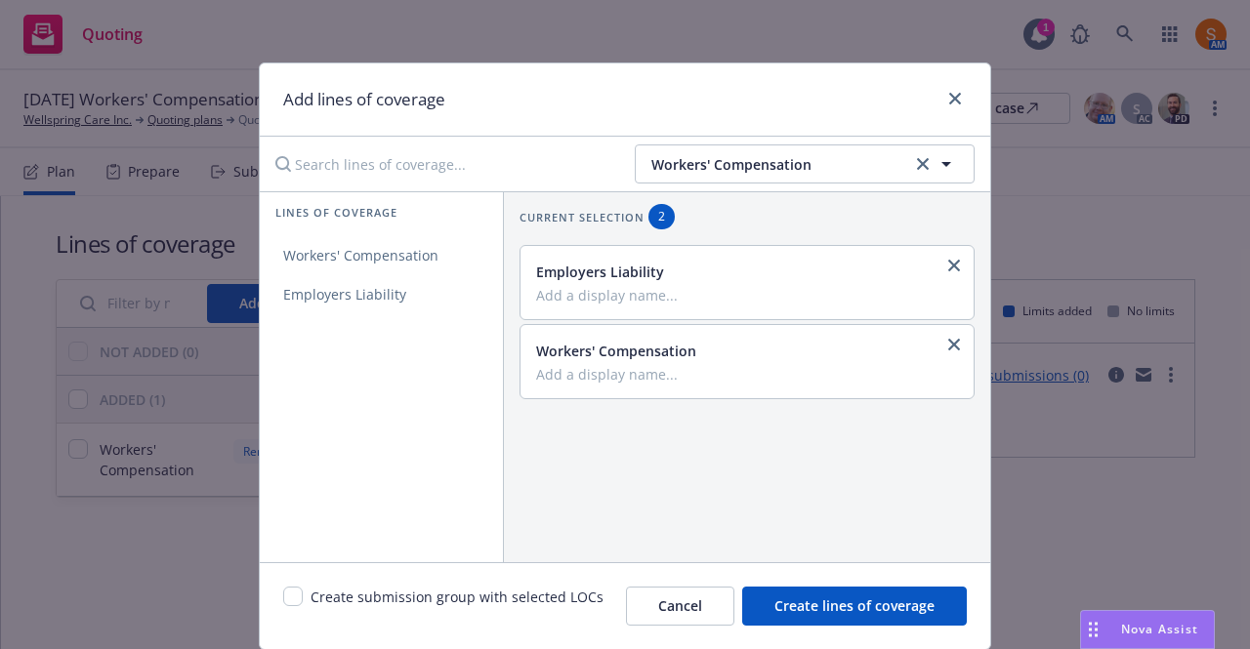 This screenshot has width=1250, height=649. I want to click on span: Nova Assist, so click(1159, 629).